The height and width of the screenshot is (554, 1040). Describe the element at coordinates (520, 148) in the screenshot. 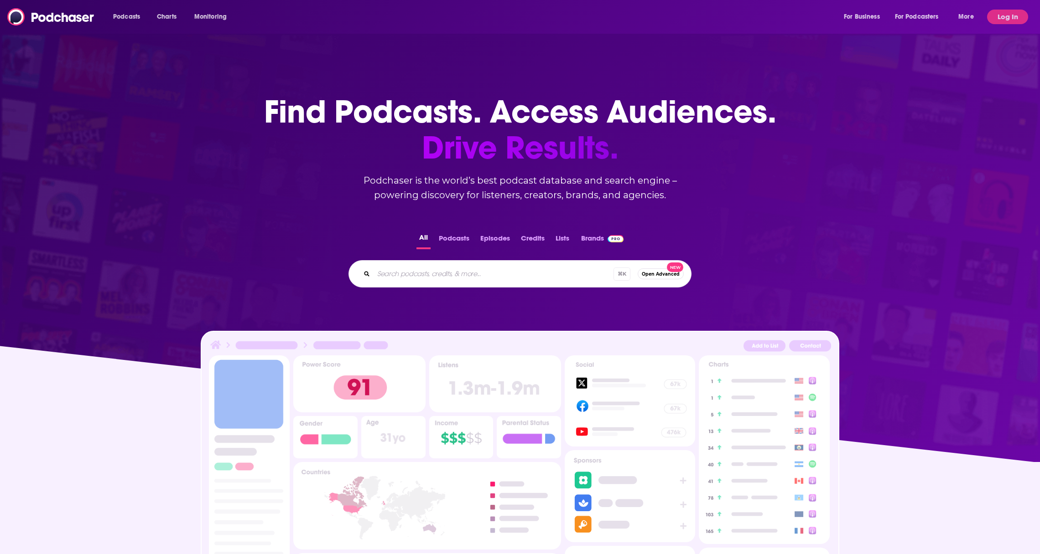

I see `span: Drive Results.` at that location.